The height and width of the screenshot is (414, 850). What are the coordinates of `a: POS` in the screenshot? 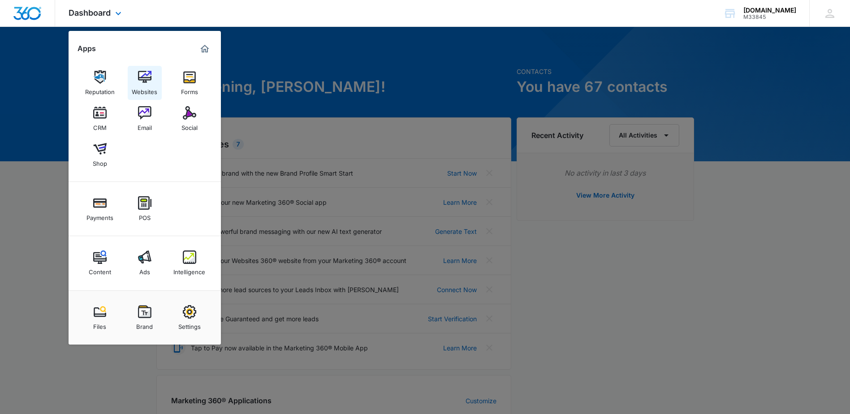 It's located at (145, 209).